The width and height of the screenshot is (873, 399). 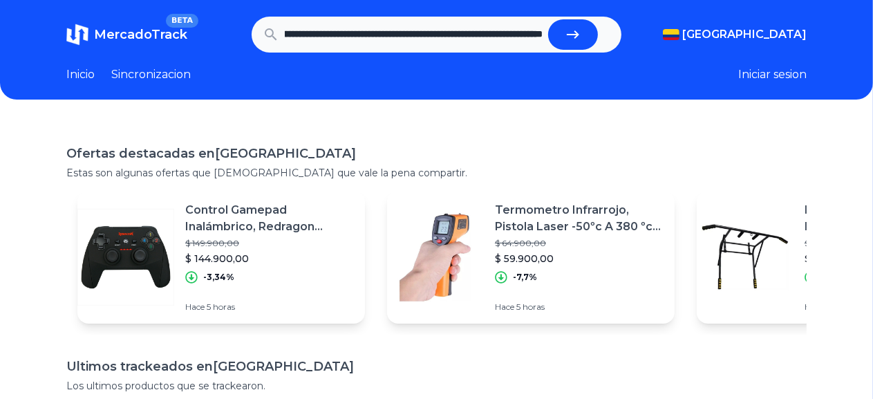 What do you see at coordinates (151, 75) in the screenshot?
I see `a: Sincronizacion` at bounding box center [151, 75].